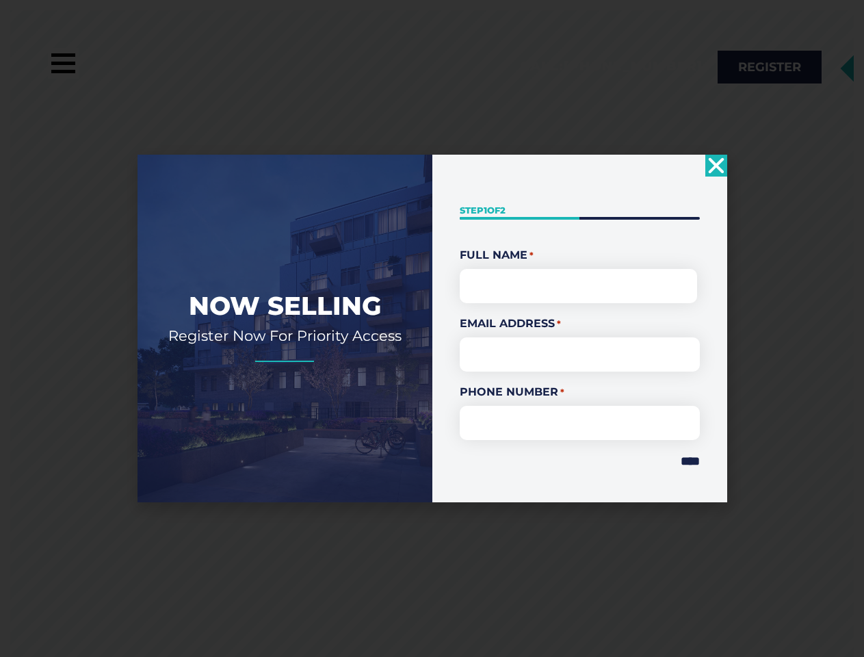 This screenshot has width=864, height=657. What do you see at coordinates (579, 392) in the screenshot?
I see `label: Phone Number` at bounding box center [579, 392].